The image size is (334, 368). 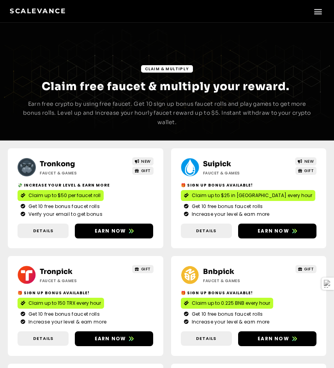 I want to click on a: Claim up to 0.225 BNB every hour, so click(x=227, y=303).